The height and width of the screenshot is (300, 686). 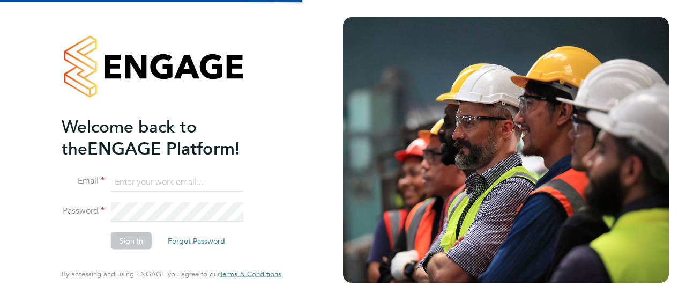 I want to click on h2: ENGAGE Platform!, so click(x=166, y=137).